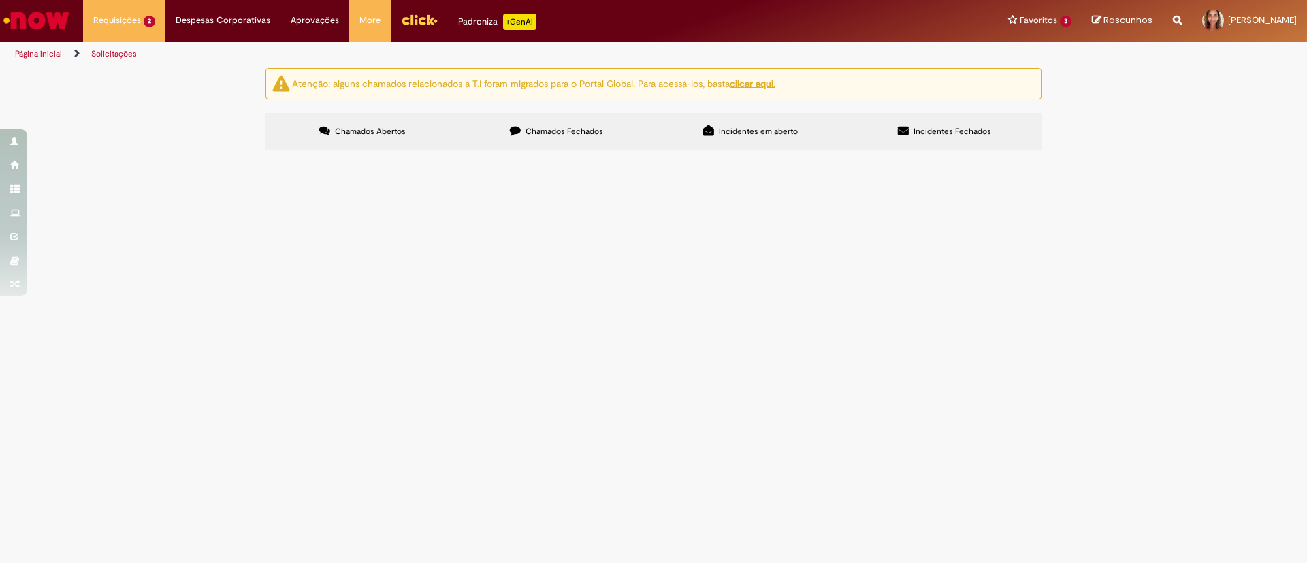 Image resolution: width=1307 pixels, height=563 pixels. What do you see at coordinates (953, 131) in the screenshot?
I see `span: Incidentes Fechados` at bounding box center [953, 131].